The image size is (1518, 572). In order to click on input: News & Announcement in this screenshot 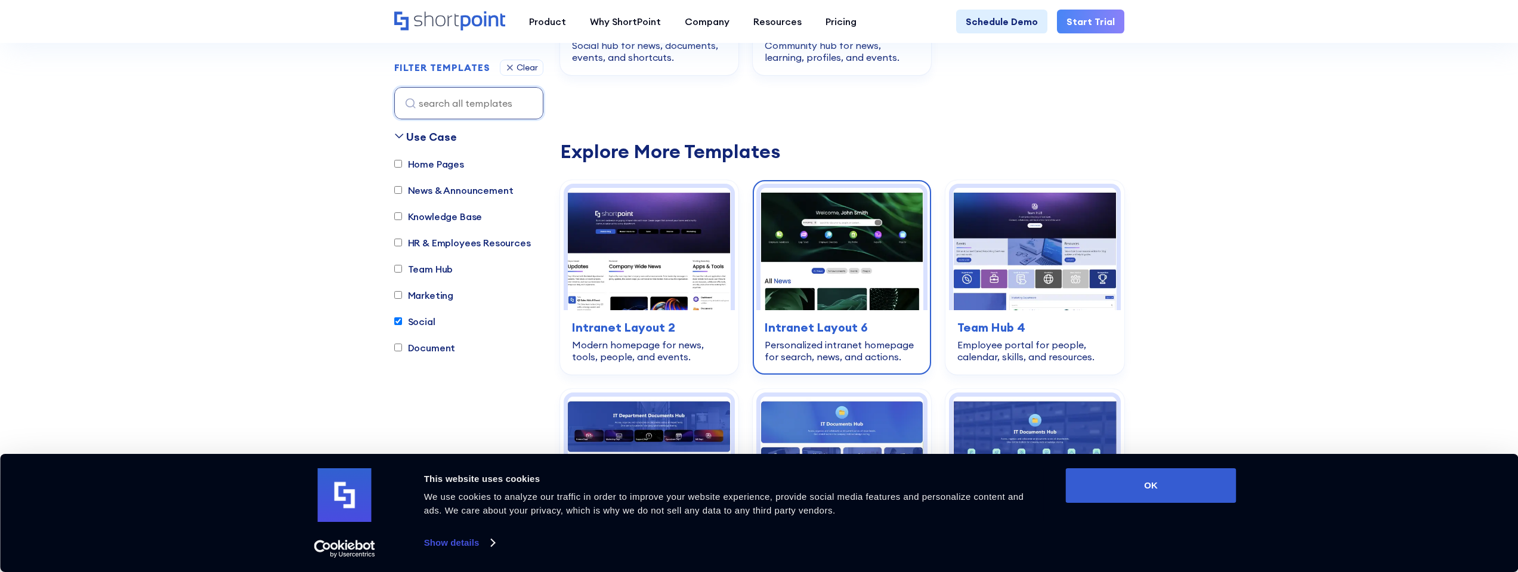, I will do `click(398, 190)`.